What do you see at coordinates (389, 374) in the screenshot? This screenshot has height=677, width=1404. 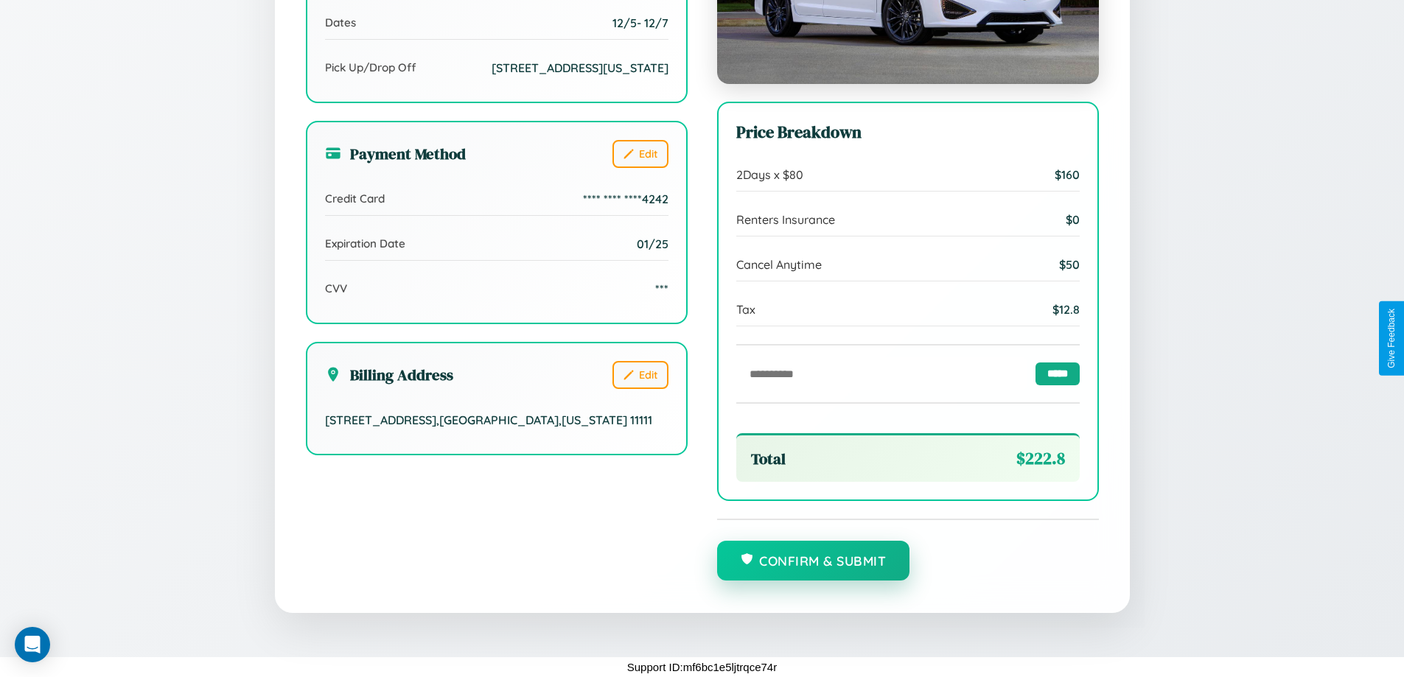 I see `h3: Billing Address` at bounding box center [389, 374].